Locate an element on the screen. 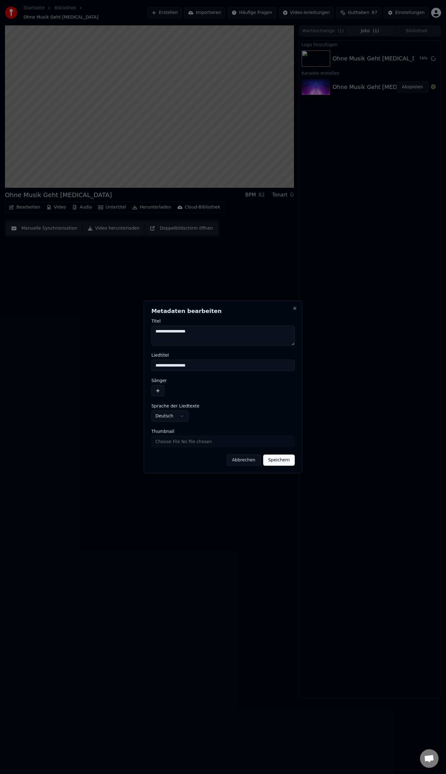 The image size is (446, 774). span: Thumbnail is located at coordinates (163, 431).